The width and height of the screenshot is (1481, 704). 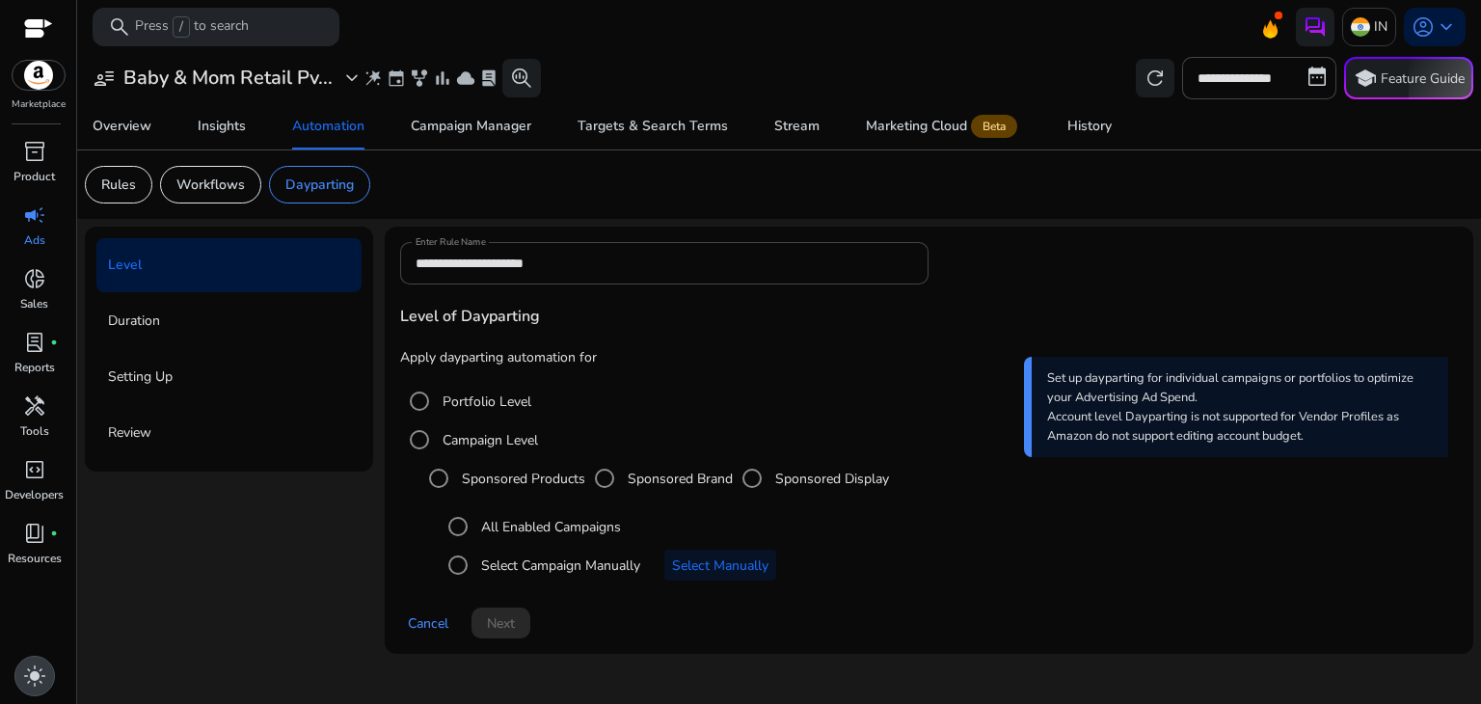 What do you see at coordinates (1422, 79) in the screenshot?
I see `p: Feature Guide` at bounding box center [1422, 79].